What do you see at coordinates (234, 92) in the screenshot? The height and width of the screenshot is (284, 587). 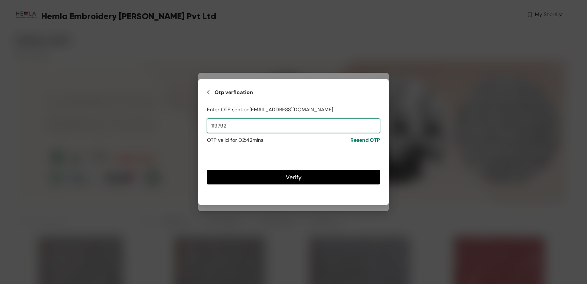 I see `span: Otp verfication` at bounding box center [234, 92].